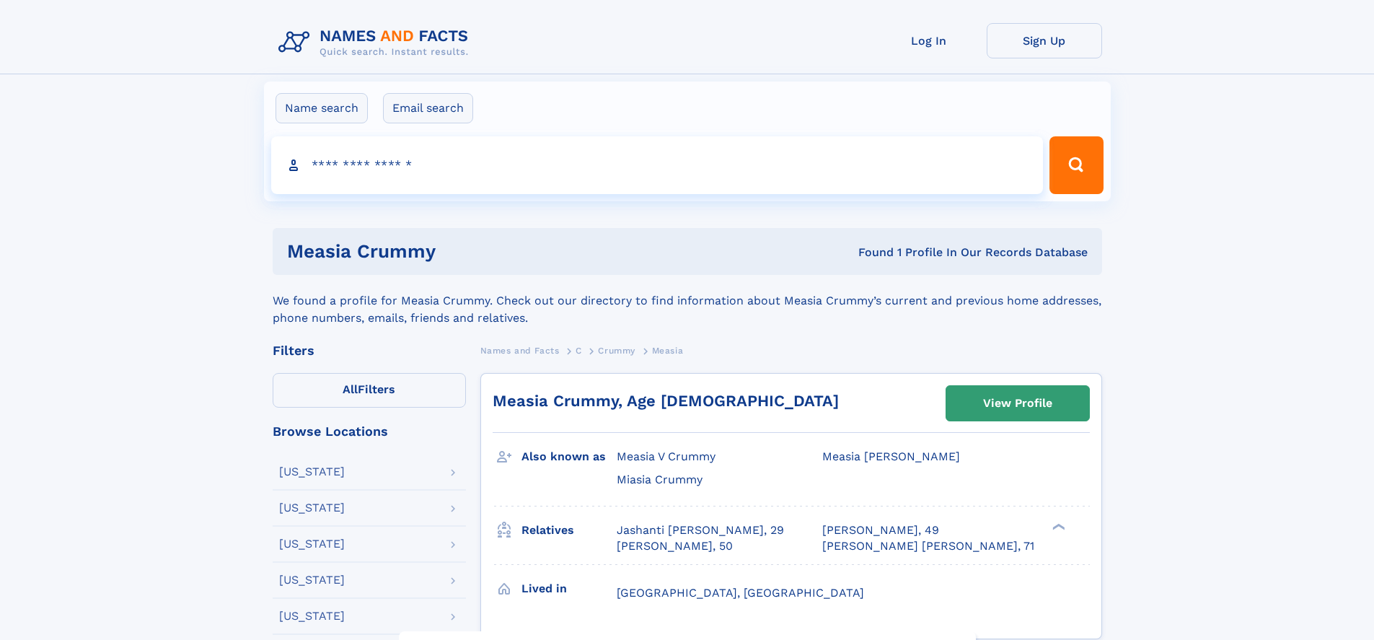  Describe the element at coordinates (659, 479) in the screenshot. I see `span: Miasia Crummy` at that location.